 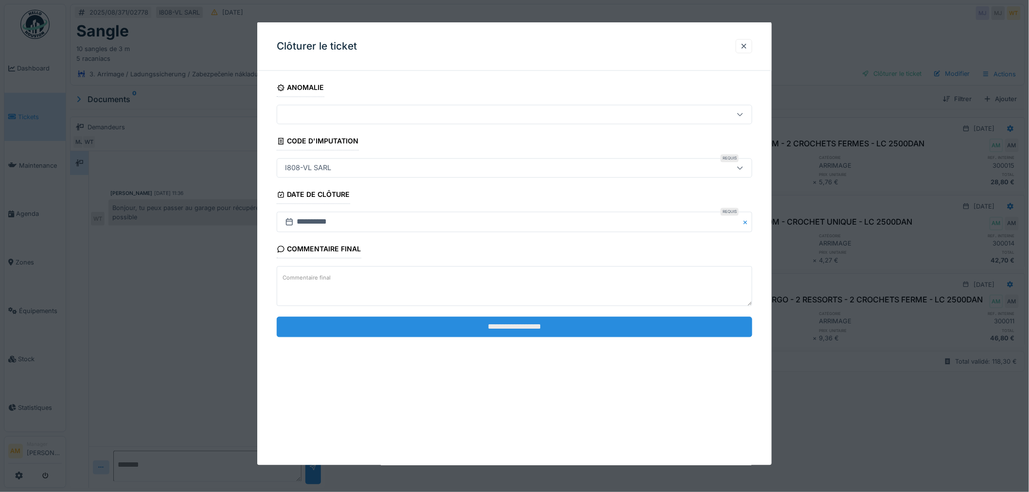 I want to click on div: Code d'imputation, so click(x=318, y=143).